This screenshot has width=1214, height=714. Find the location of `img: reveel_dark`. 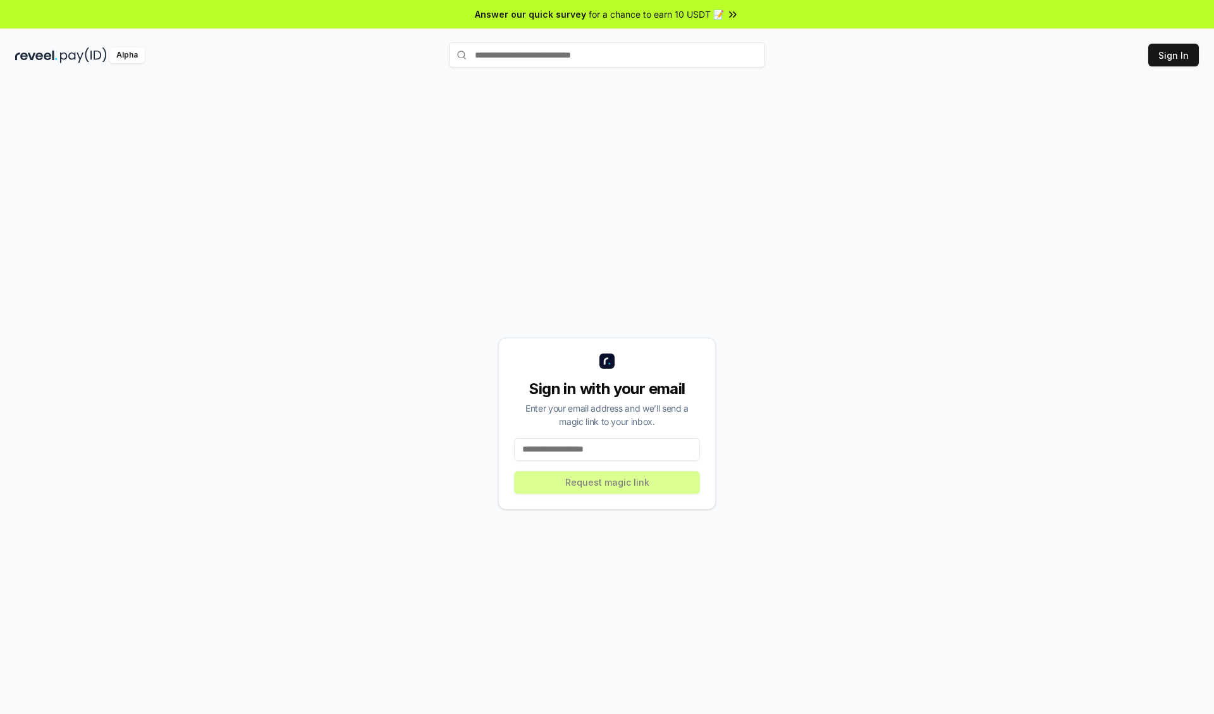

img: reveel_dark is located at coordinates (36, 55).